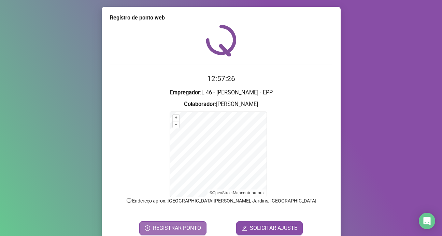  Describe the element at coordinates (237, 193) in the screenshot. I see `li: © contributors.` at that location.